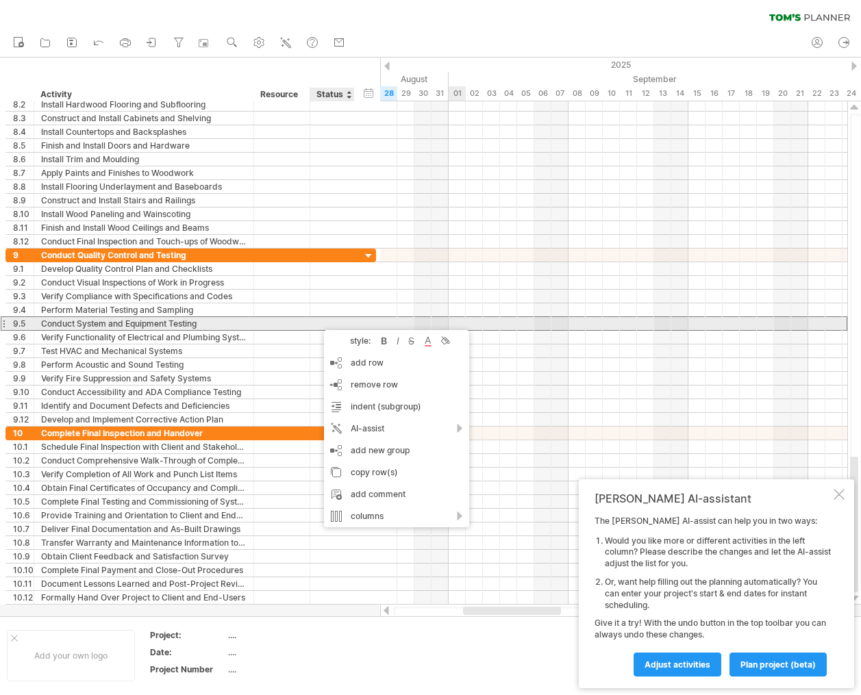 The width and height of the screenshot is (861, 695). Describe the element at coordinates (23, 460) in the screenshot. I see `div: 10.2` at that location.